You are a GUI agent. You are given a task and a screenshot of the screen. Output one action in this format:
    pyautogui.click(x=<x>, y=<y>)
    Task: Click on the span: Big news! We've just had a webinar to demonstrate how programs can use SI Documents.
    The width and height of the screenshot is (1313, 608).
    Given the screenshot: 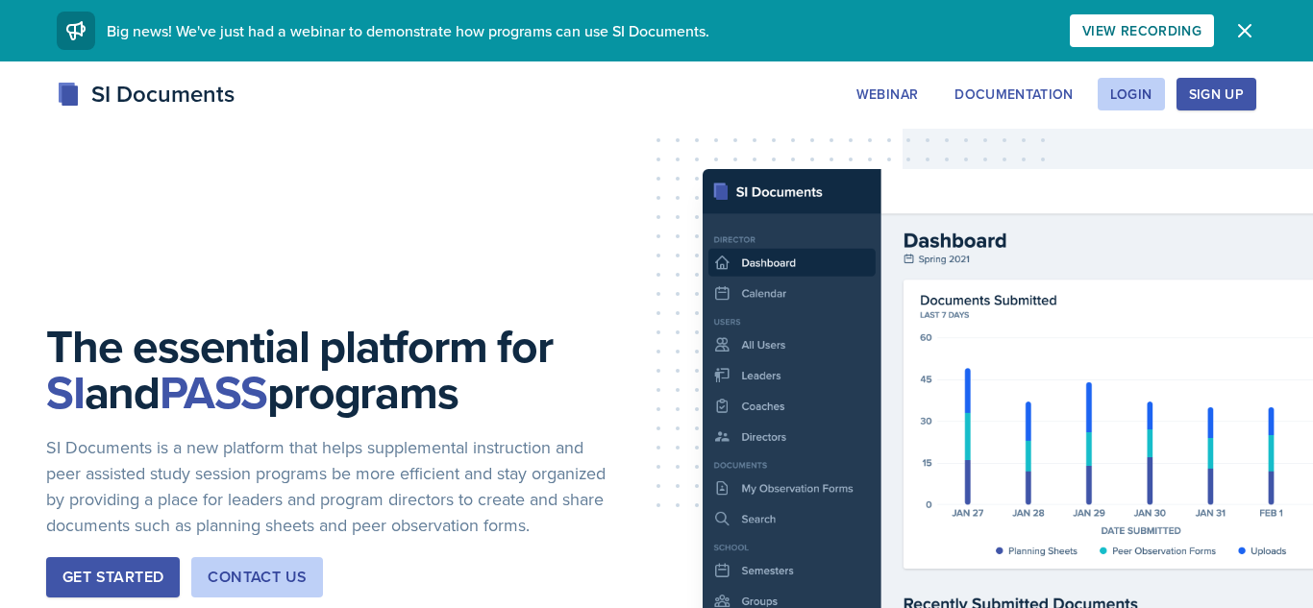 What is the action you would take?
    pyautogui.click(x=407, y=31)
    